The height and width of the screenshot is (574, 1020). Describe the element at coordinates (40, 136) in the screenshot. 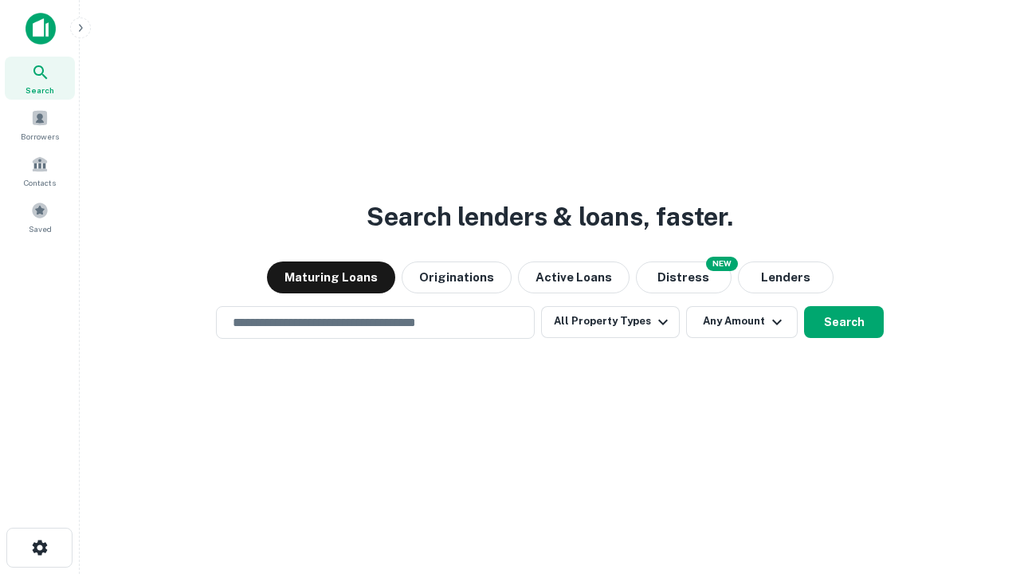

I see `span: Borrowers` at that location.